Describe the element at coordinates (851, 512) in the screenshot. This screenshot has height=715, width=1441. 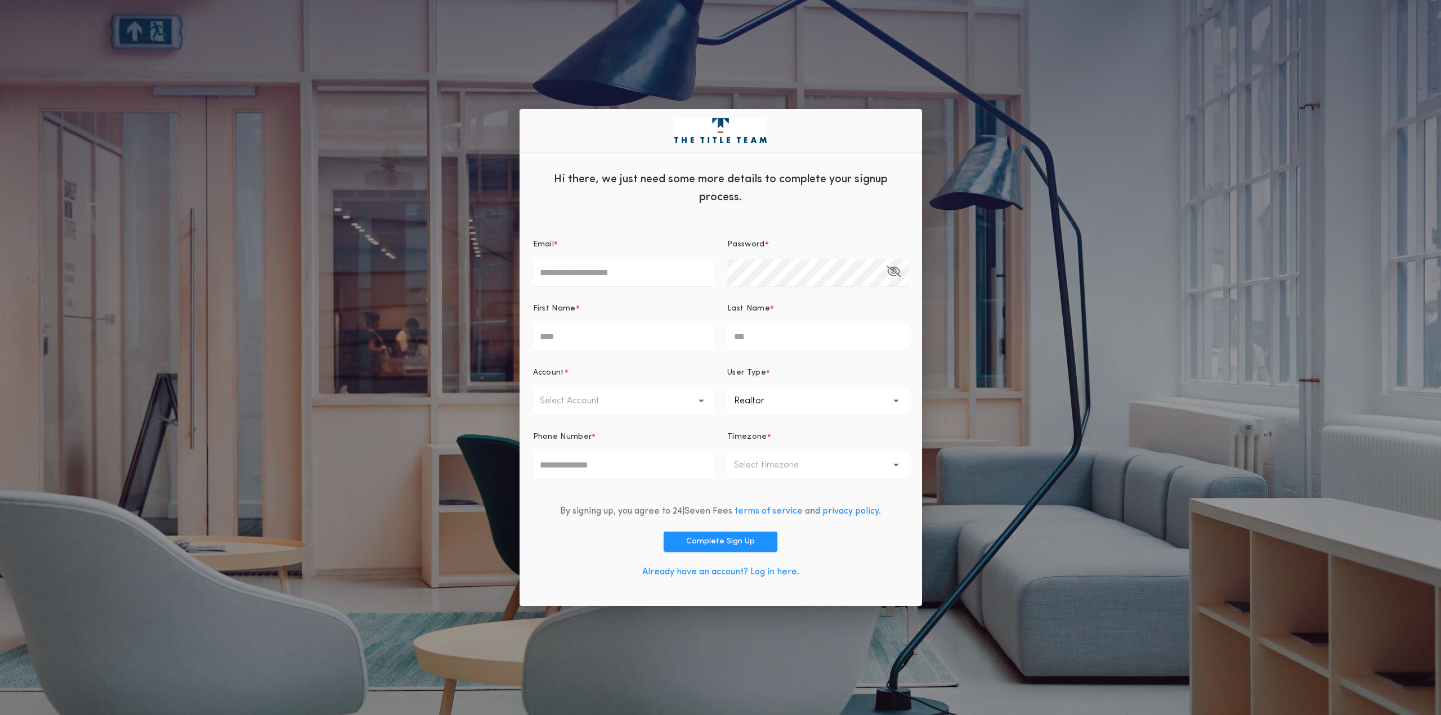
I see `a: privacy policy.` at that location.